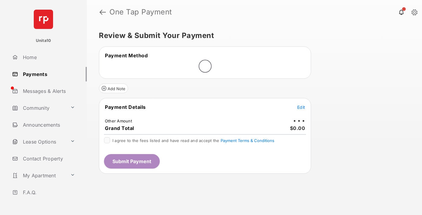 The height and width of the screenshot is (215, 422). I want to click on span: I agree to the fees listed and have read and accept the, so click(193, 141).